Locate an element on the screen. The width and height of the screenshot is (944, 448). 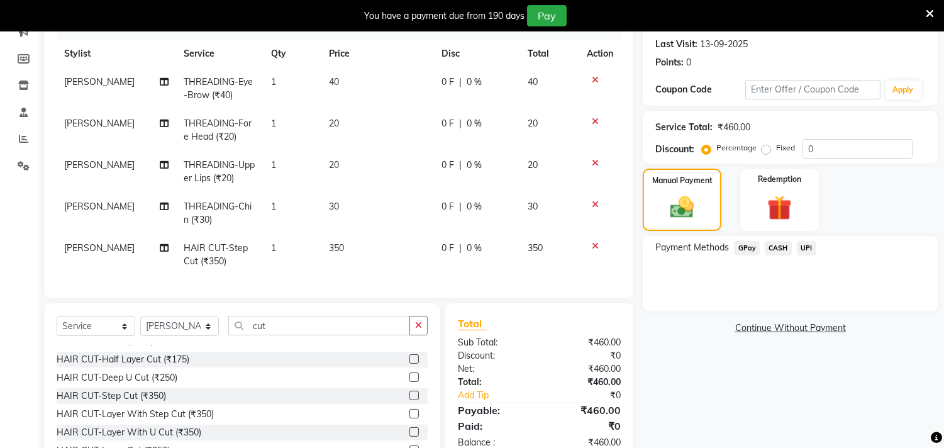
th: Stylist is located at coordinates (116, 53).